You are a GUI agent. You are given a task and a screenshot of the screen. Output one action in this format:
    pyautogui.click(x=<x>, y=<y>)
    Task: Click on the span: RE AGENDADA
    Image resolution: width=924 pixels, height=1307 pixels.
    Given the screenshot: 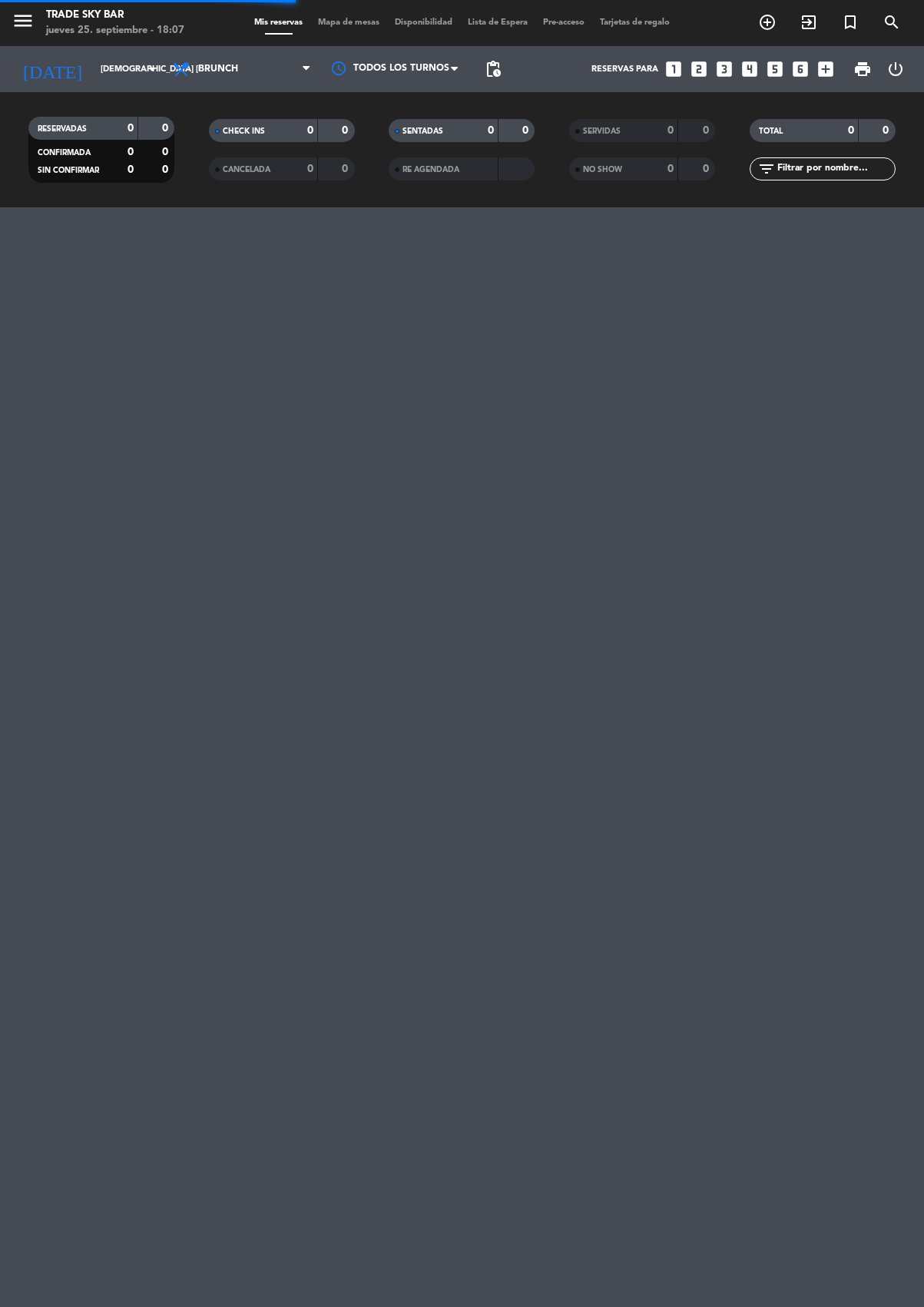 What is the action you would take?
    pyautogui.click(x=430, y=170)
    